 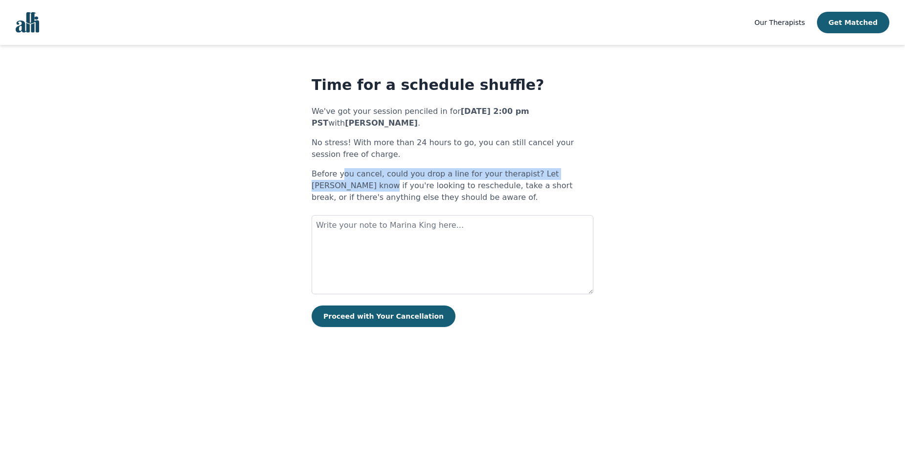 What do you see at coordinates (452, 149) in the screenshot?
I see `p: No stress! With more than 24 hours to go, you can still cancel your session free of charge.` at bounding box center [452, 149].